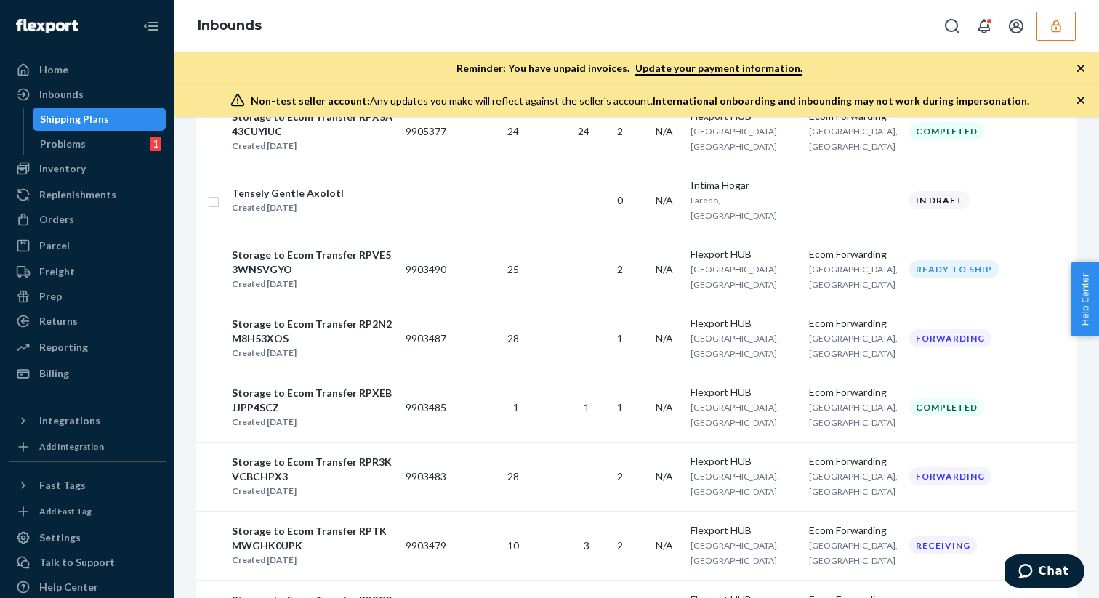  What do you see at coordinates (426, 338) in the screenshot?
I see `td: 9903487` at bounding box center [426, 338].